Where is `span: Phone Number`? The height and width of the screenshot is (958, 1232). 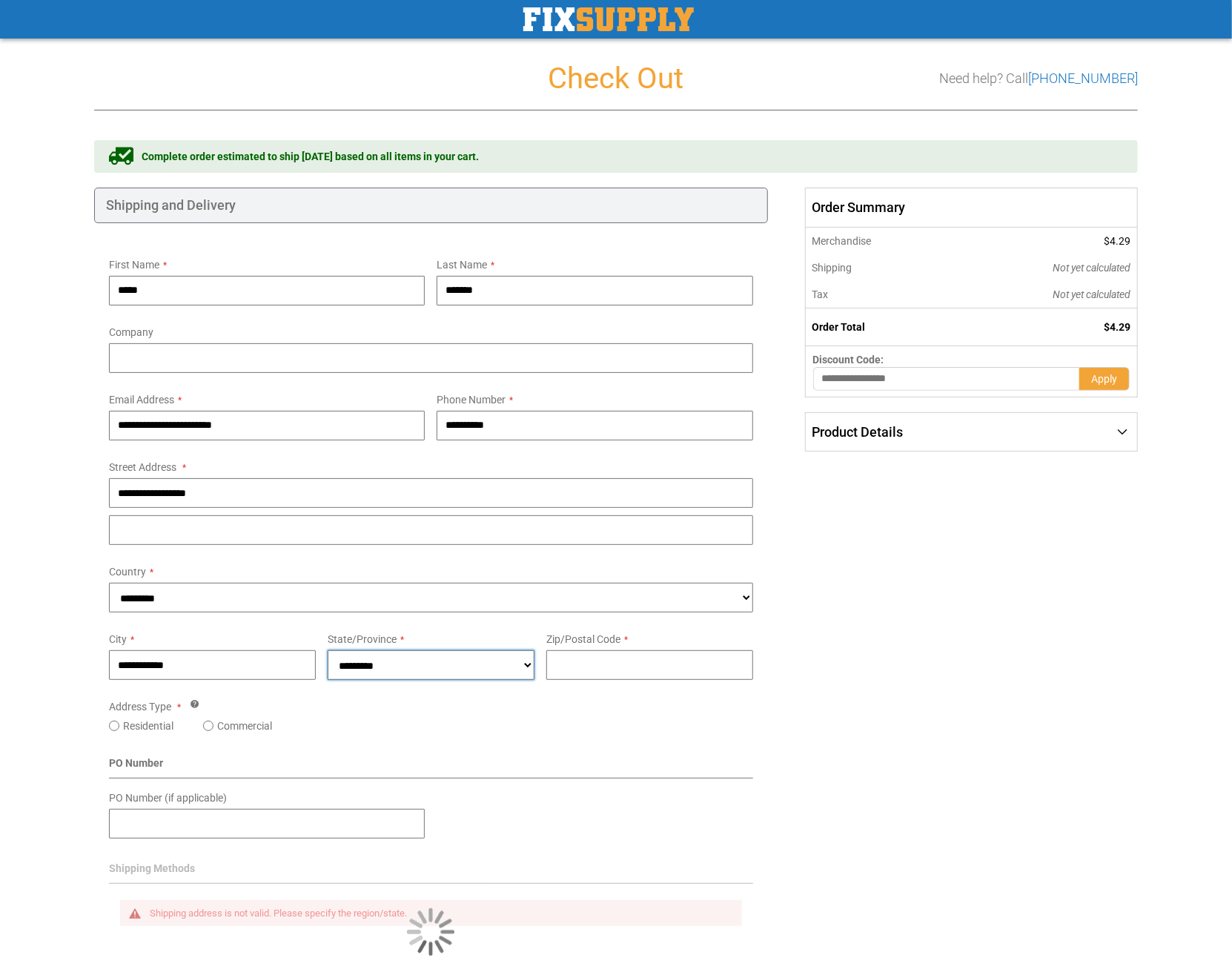 span: Phone Number is located at coordinates (471, 400).